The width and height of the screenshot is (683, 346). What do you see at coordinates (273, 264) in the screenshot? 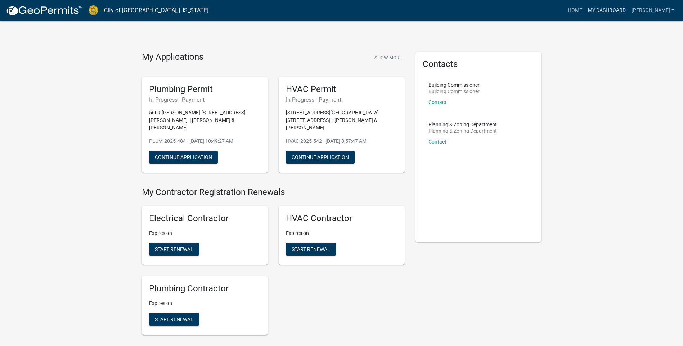
I see `wm-registration-list-section: My Contractor Registration Renewals` at bounding box center [273, 264].